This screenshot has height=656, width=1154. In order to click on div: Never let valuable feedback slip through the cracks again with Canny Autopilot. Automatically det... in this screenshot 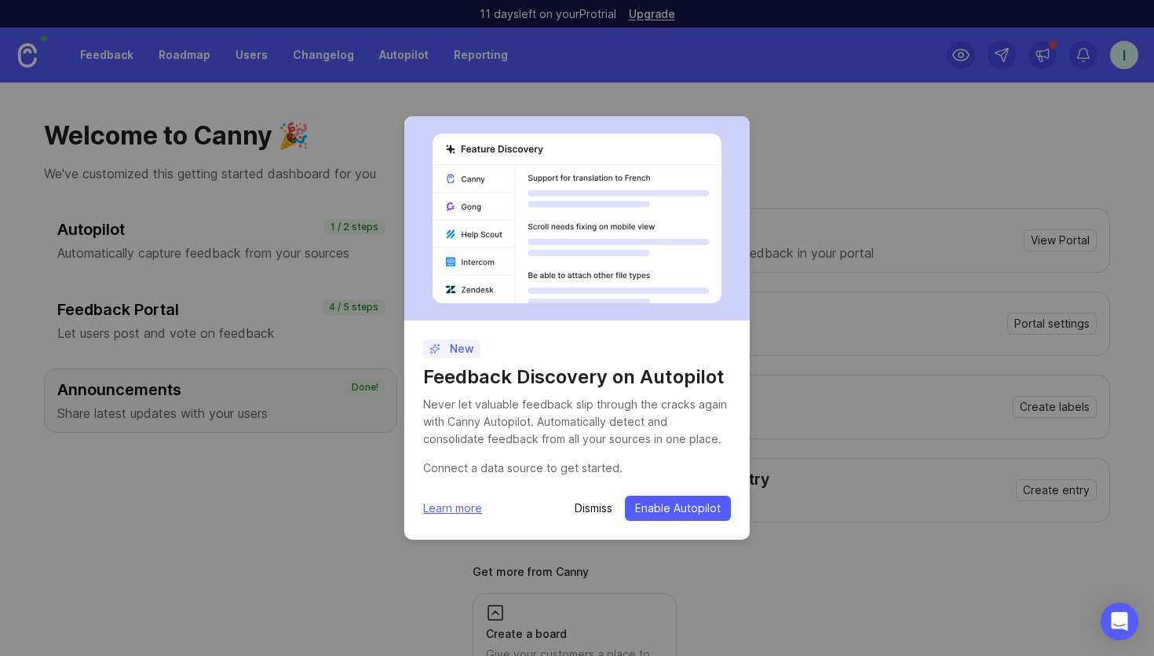, I will do `click(577, 422)`.